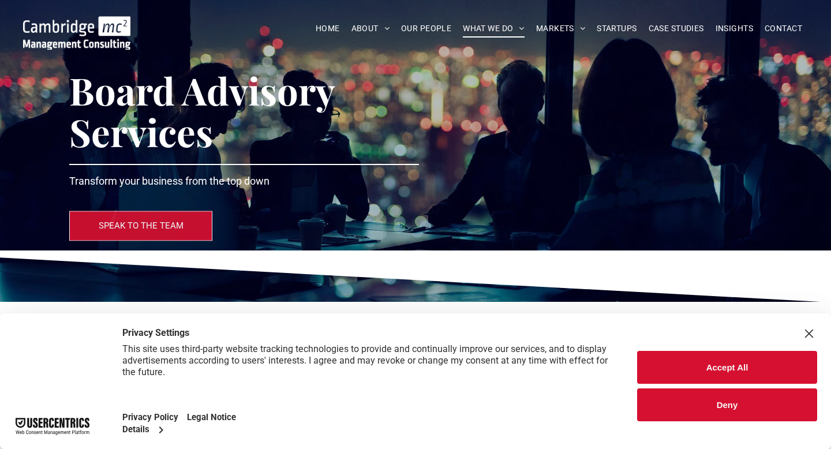  I want to click on span: Board Advisory Services, so click(201, 111).